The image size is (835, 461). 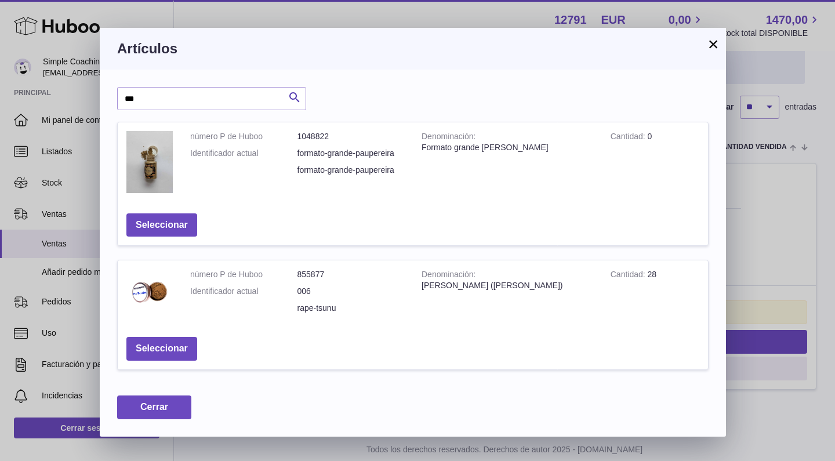 I want to click on button: Cerrar, so click(x=154, y=407).